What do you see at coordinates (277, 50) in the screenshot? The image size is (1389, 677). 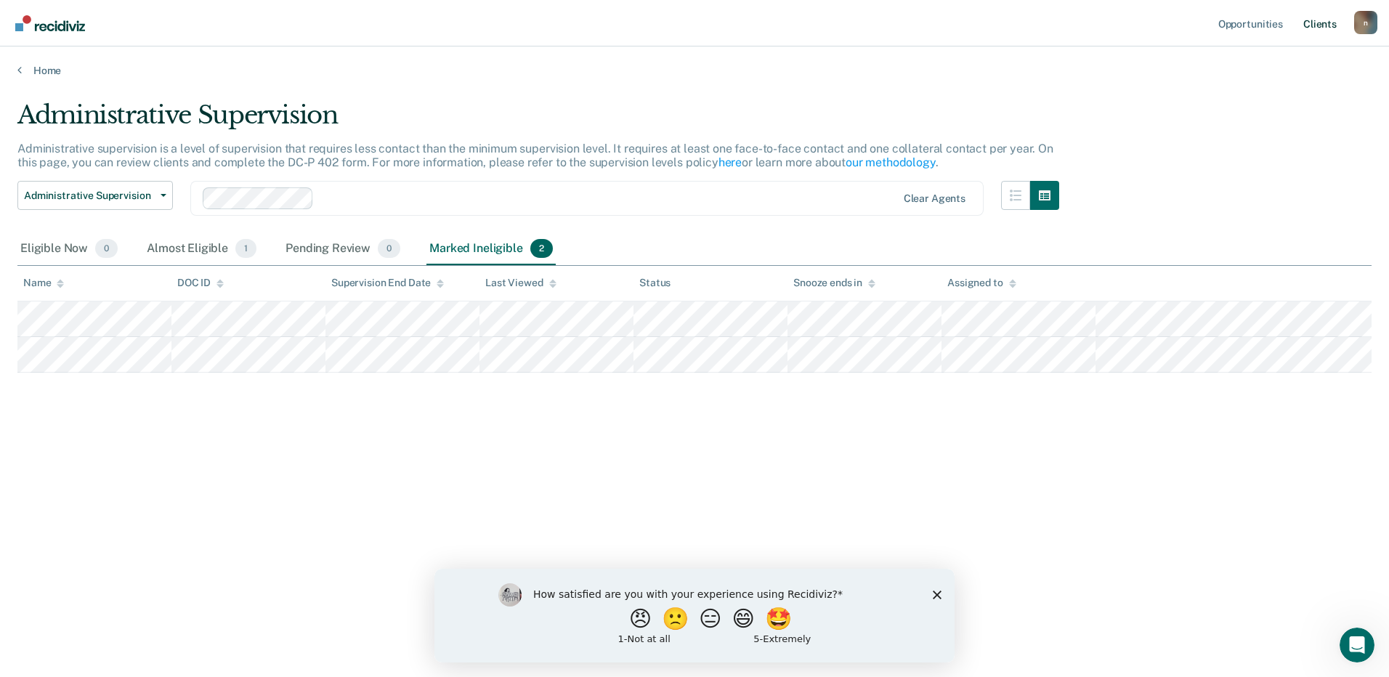 I see `button: 3` at bounding box center [277, 50].